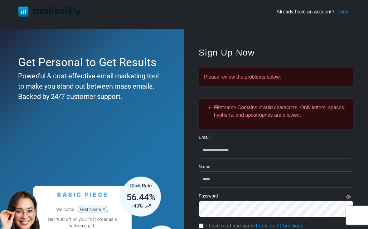 The image size is (368, 229). Describe the element at coordinates (204, 137) in the screenshot. I see `label: Email` at that location.